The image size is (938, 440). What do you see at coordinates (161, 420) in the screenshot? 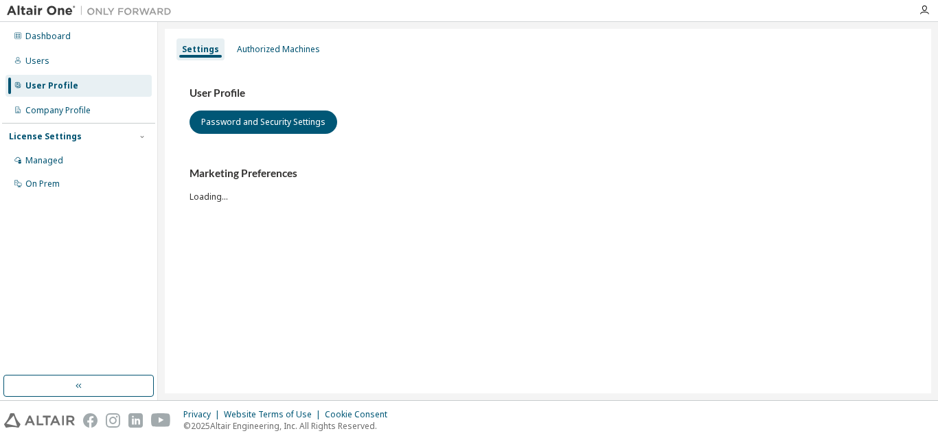
I see `img: youtube.svg` at bounding box center [161, 420].